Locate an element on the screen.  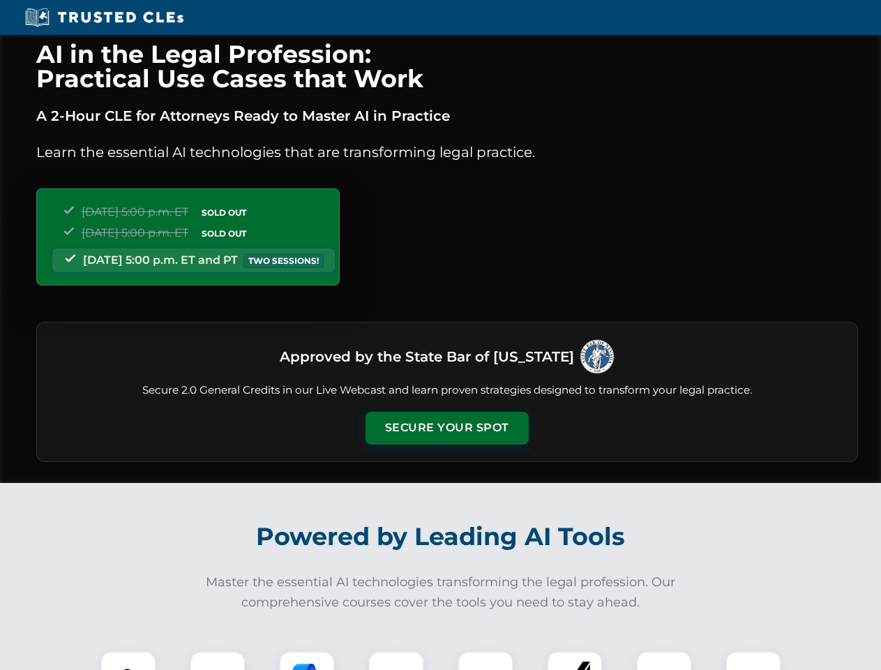
img: Trusted CLEs is located at coordinates (104, 17).